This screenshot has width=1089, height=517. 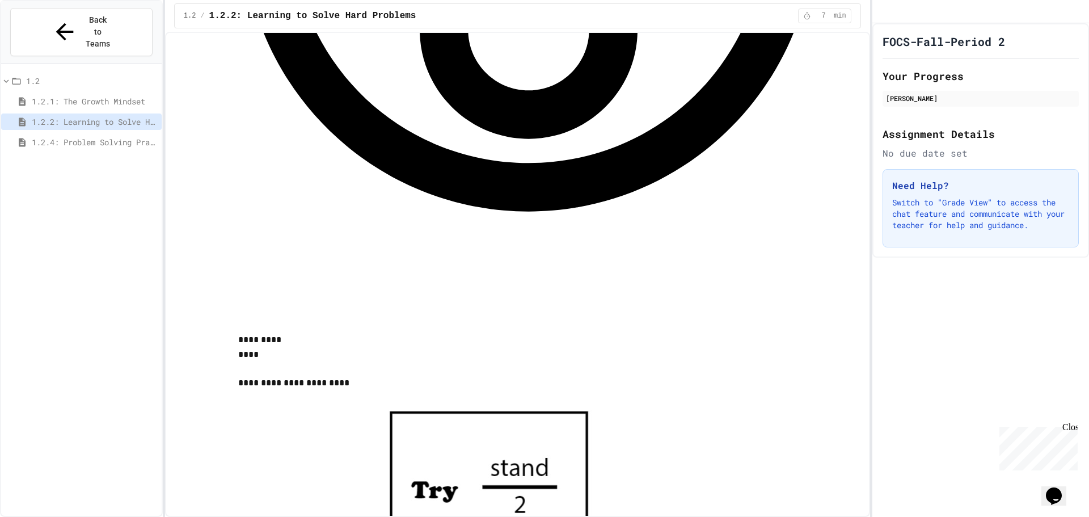 I want to click on h2: Assignment Details, so click(x=981, y=134).